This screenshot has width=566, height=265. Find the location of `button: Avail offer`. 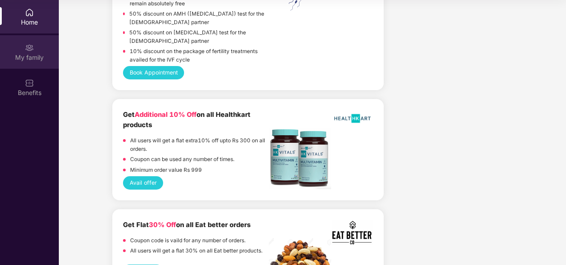

button: Avail offer is located at coordinates (143, 182).